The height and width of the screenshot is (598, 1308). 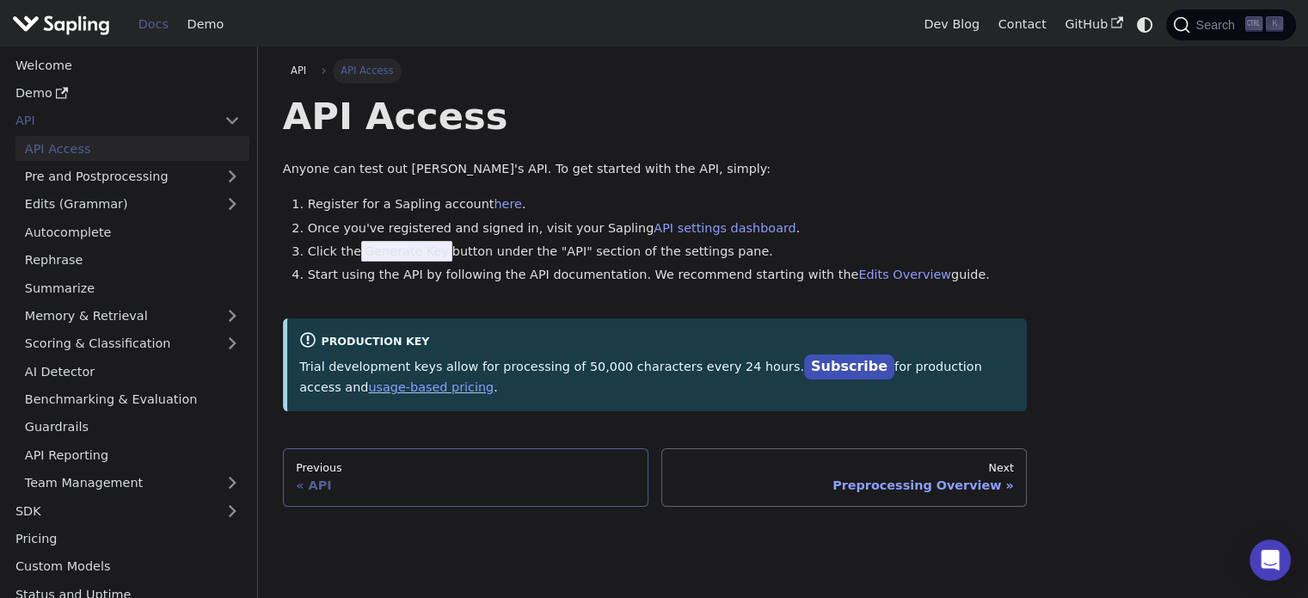 What do you see at coordinates (844, 477) in the screenshot?
I see `a: NextPreprocessing Overview` at bounding box center [844, 477].